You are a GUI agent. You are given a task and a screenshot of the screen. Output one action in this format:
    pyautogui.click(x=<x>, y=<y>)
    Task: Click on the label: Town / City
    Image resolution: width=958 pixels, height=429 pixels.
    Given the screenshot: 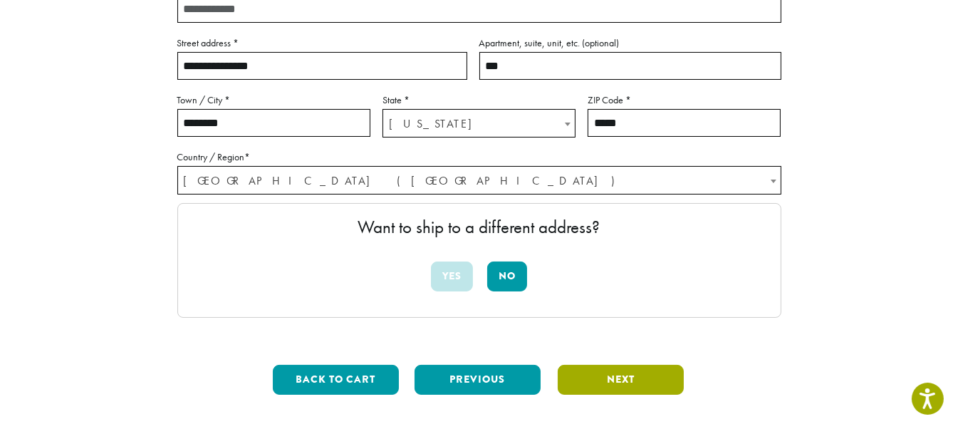 What is the action you would take?
    pyautogui.click(x=273, y=100)
    